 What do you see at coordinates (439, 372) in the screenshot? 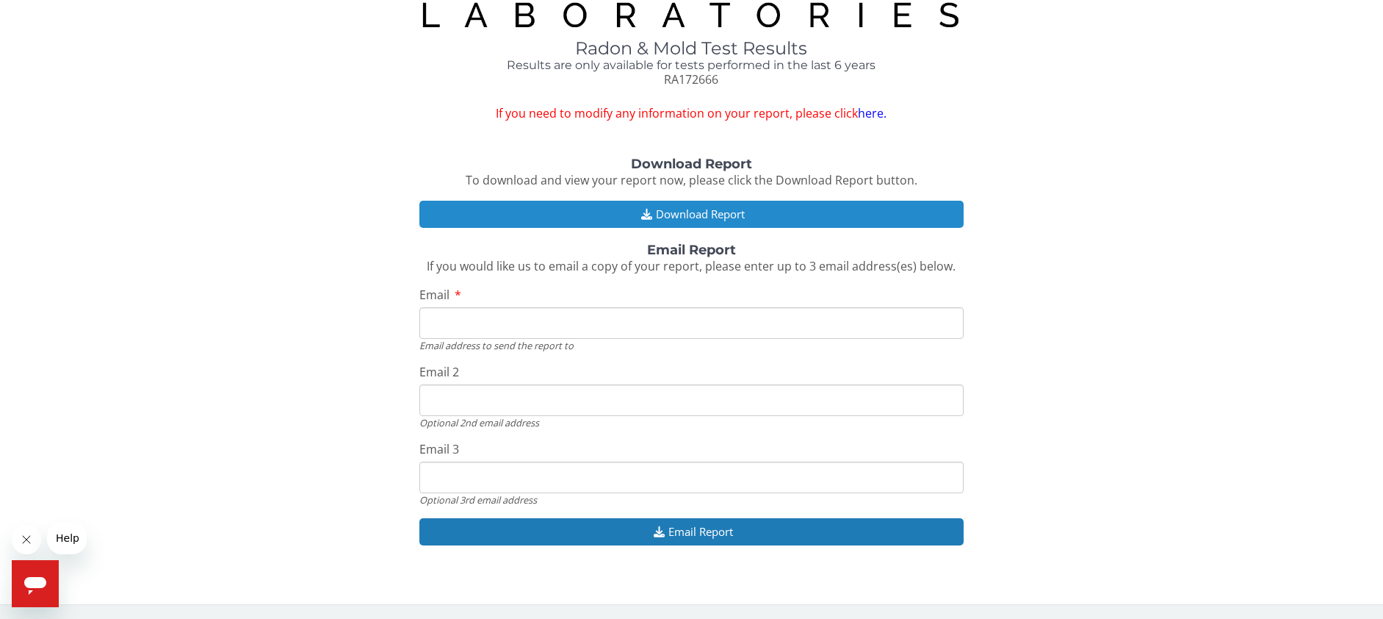
I see `span: Email 2` at bounding box center [439, 372].